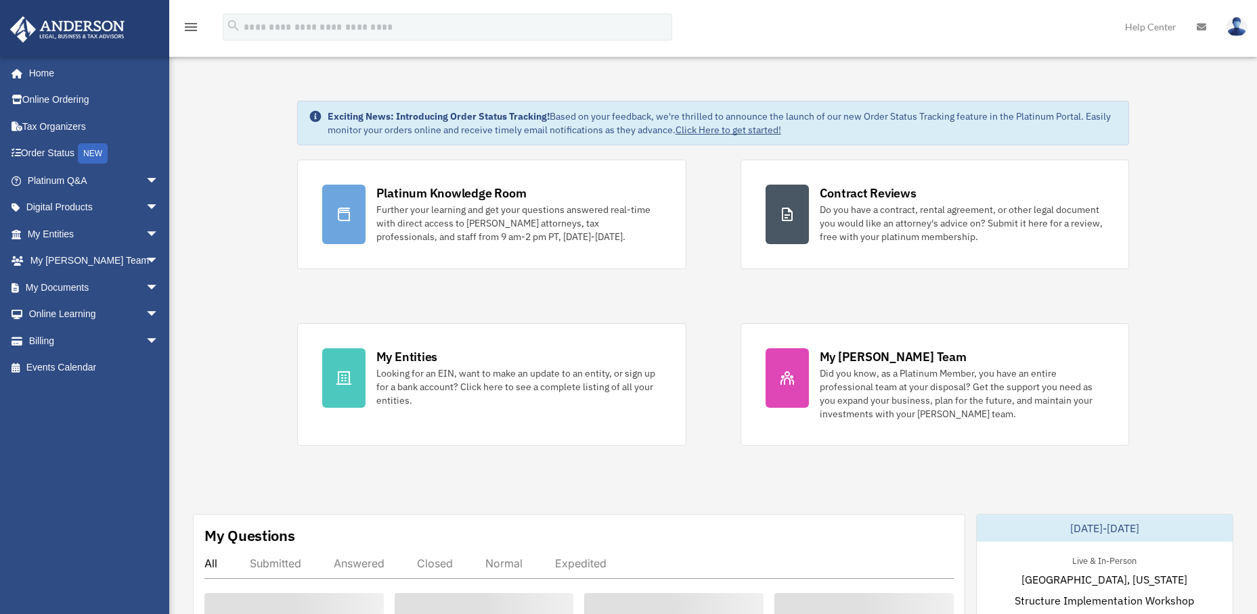  What do you see at coordinates (728, 130) in the screenshot?
I see `a: Click Here to get started!` at bounding box center [728, 130].